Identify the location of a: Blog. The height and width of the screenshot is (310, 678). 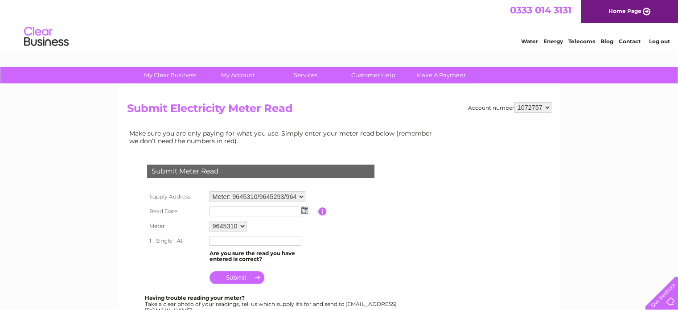
(607, 41).